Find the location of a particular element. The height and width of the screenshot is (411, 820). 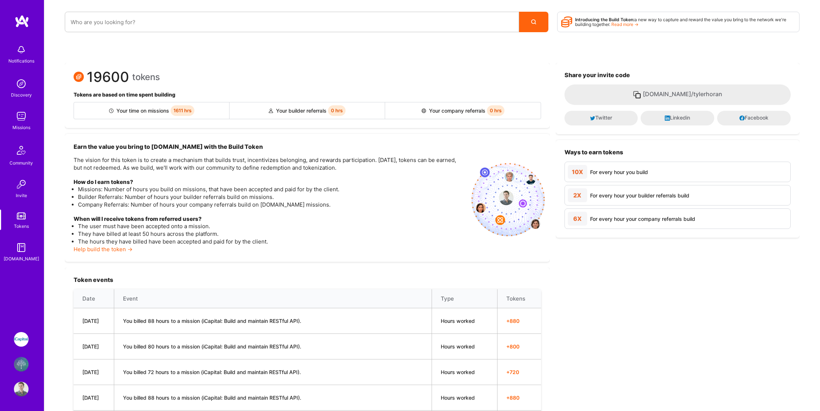

img: invite is located at coordinates (508, 200).